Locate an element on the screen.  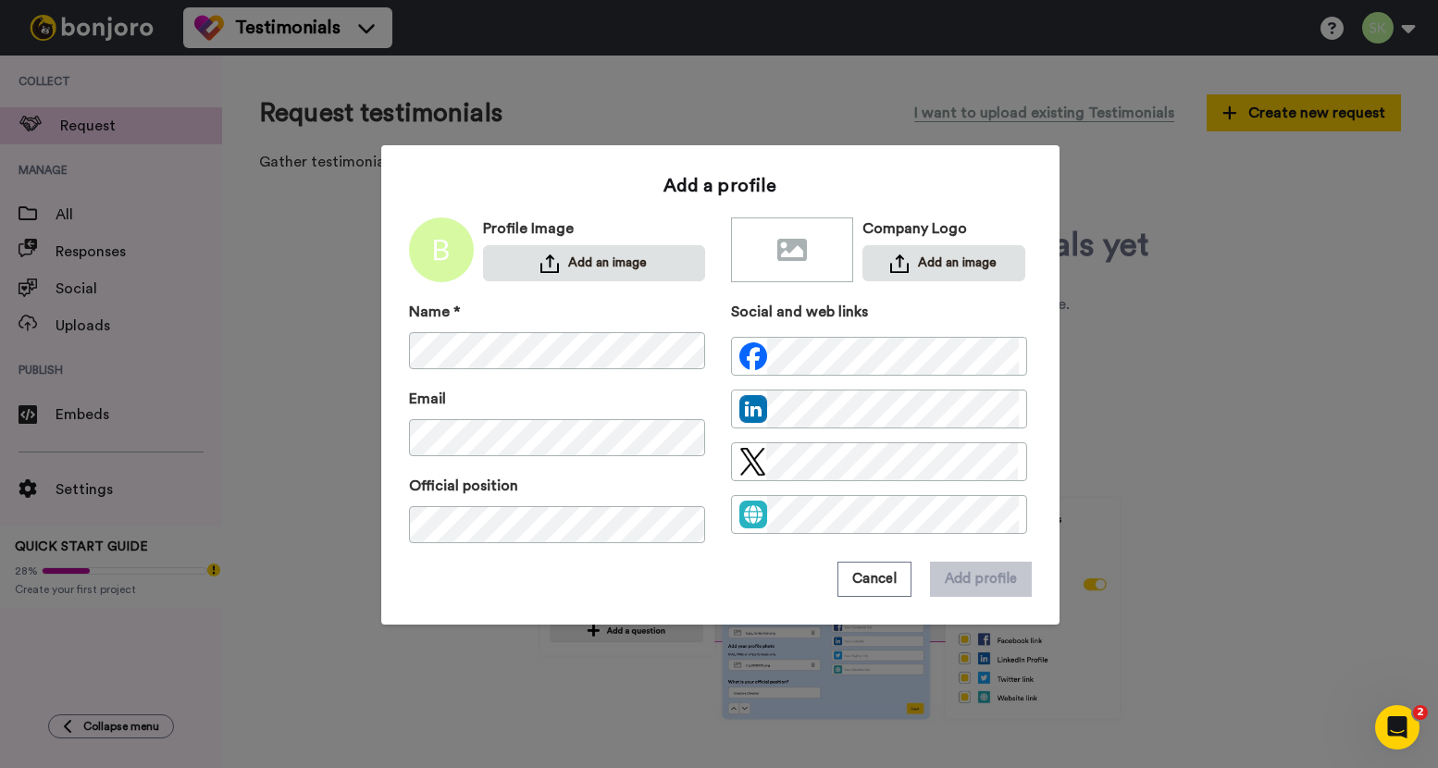
label: Email is located at coordinates (427, 399).